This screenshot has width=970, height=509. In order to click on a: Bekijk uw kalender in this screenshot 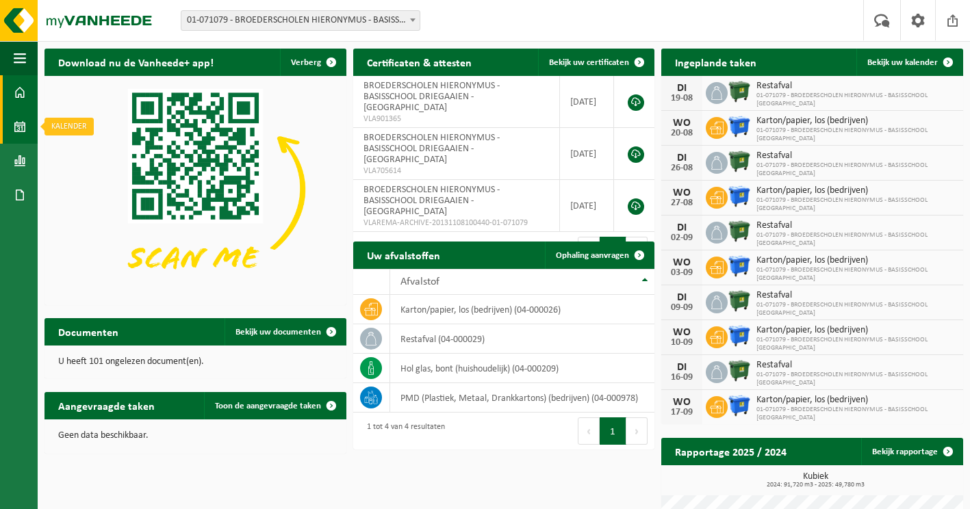, I will do `click(909, 62)`.